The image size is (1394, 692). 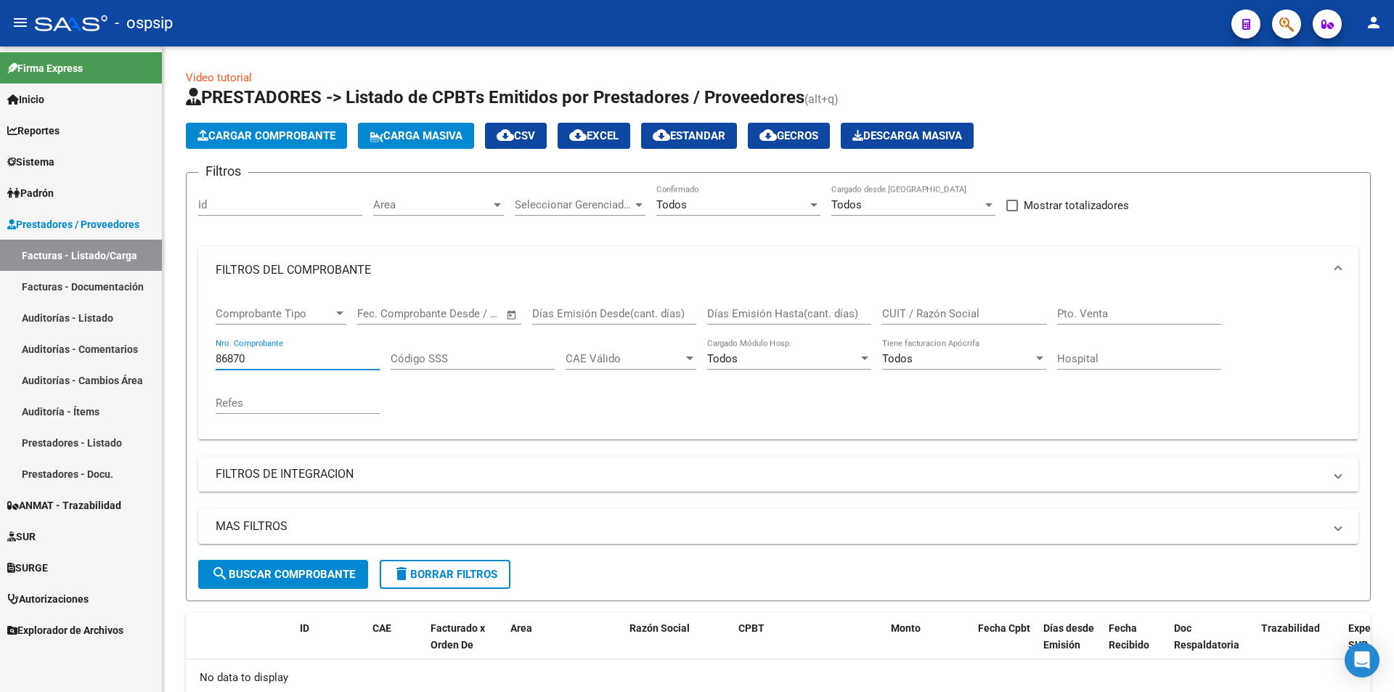 What do you see at coordinates (45, 68) in the screenshot?
I see `span: Firma Express` at bounding box center [45, 68].